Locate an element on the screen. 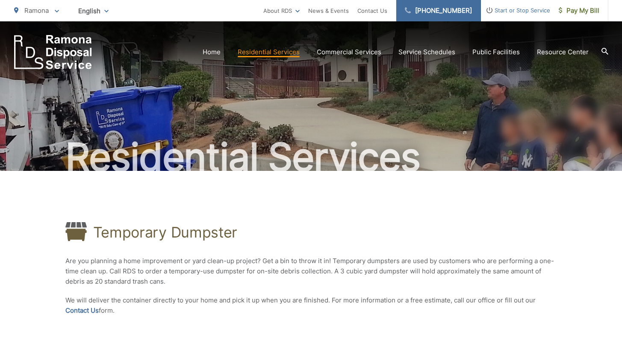  a: About RDS is located at coordinates (281, 11).